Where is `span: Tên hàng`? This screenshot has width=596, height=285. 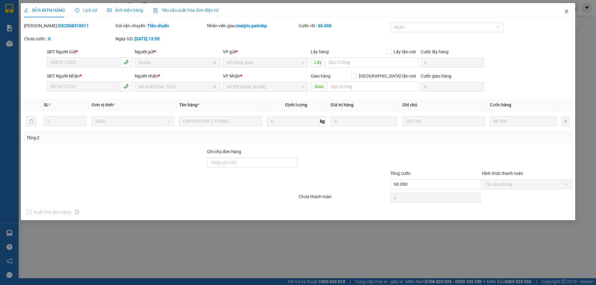 span: Tên hàng is located at coordinates (189, 105).